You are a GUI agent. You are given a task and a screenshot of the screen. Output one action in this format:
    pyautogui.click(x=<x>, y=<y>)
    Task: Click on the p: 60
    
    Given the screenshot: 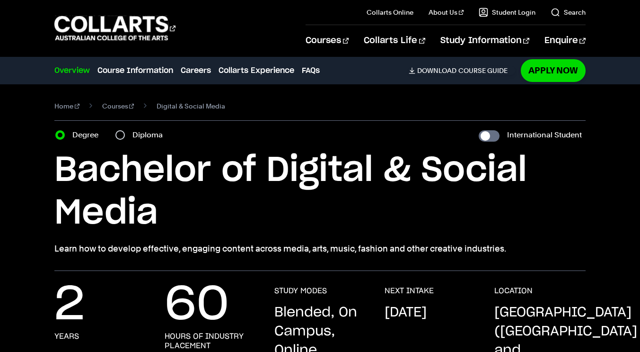 What is the action you would take?
    pyautogui.click(x=197, y=305)
    